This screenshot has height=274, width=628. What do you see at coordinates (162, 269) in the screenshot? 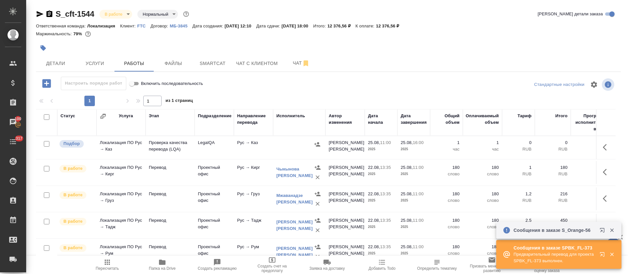
I see `span: Папка на Drive` at bounding box center [162, 269].